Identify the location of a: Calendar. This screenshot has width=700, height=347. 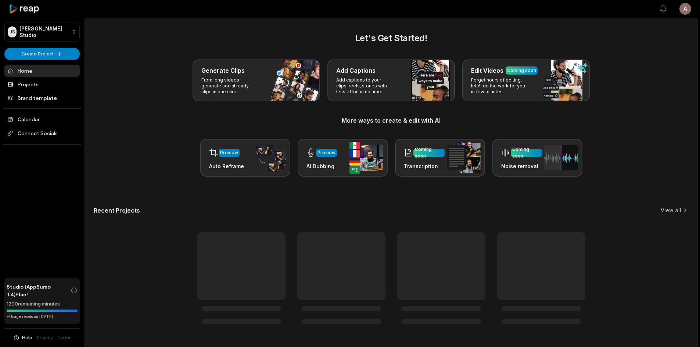
(42, 119).